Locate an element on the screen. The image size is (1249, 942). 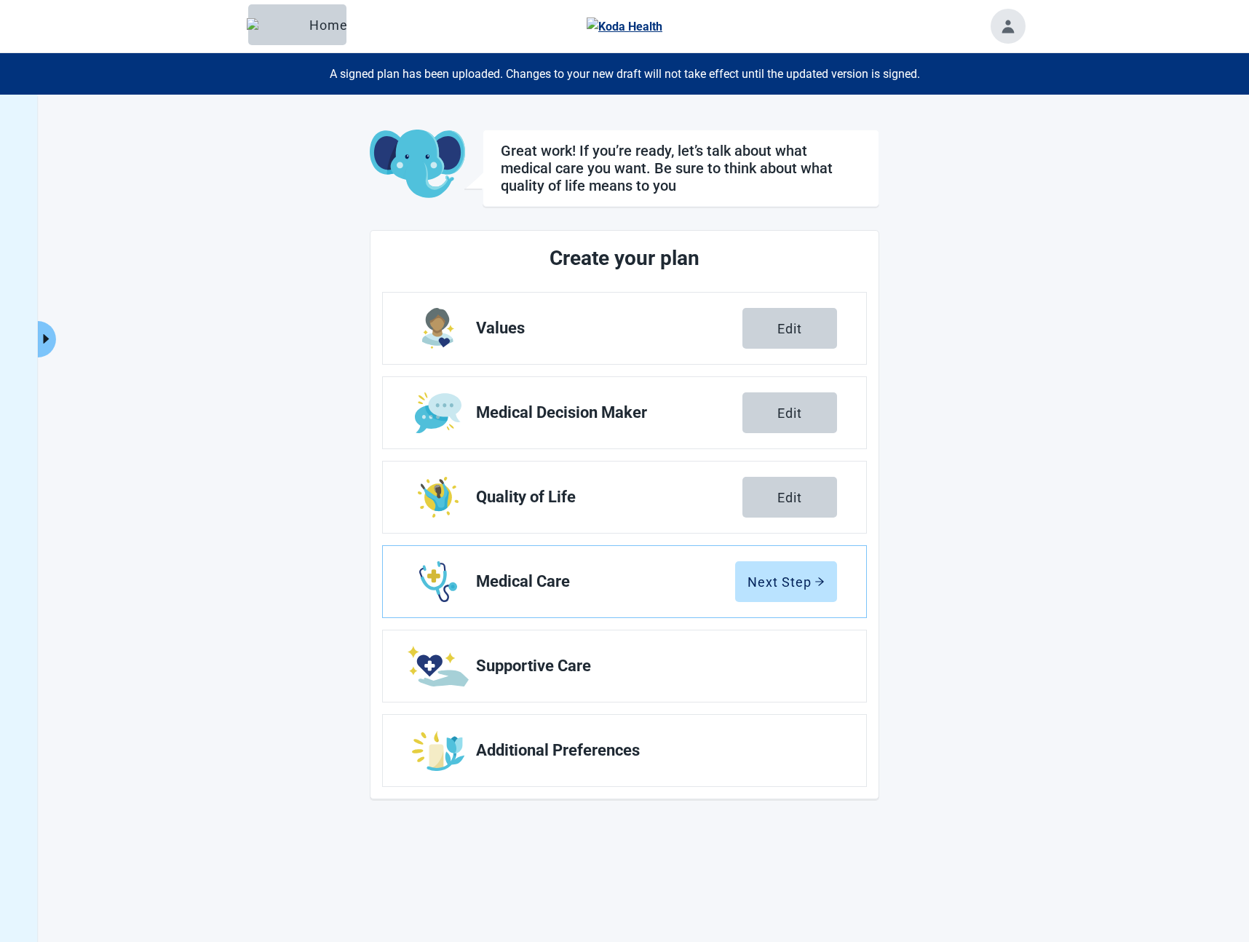
span: Supportive Care is located at coordinates (651, 666).